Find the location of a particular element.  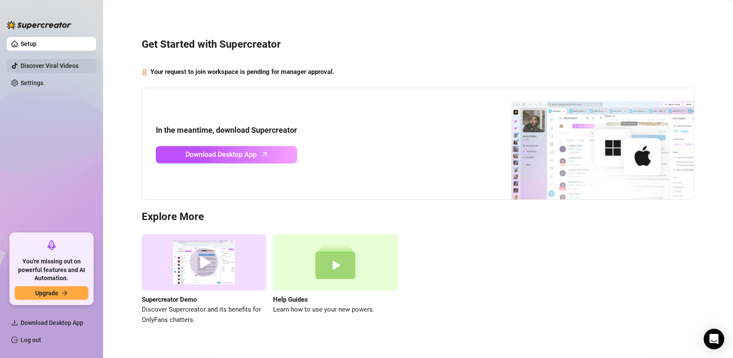

img: download app is located at coordinates (587, 144).